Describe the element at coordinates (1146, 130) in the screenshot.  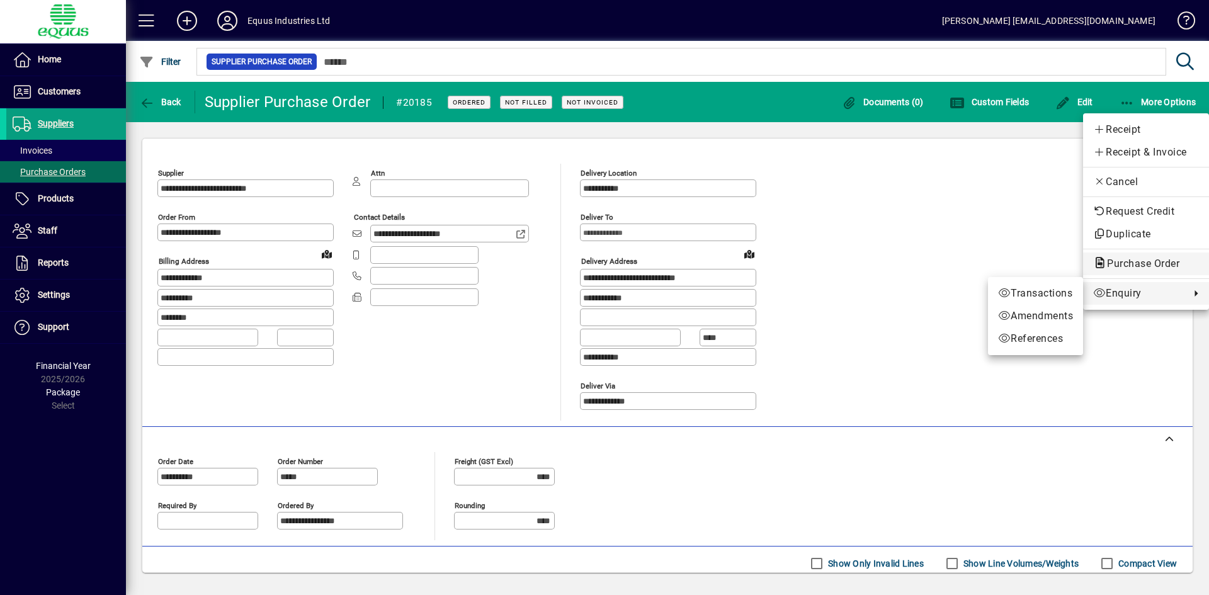
I see `span: Receipt` at that location.